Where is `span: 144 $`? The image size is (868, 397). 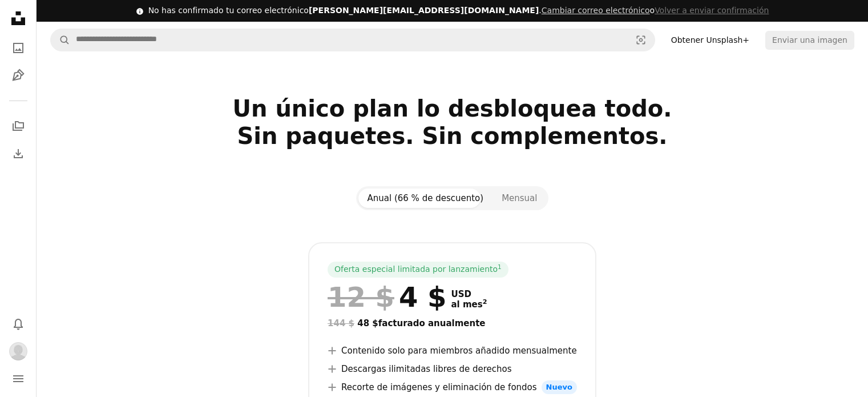
span: 144 $ is located at coordinates (341, 323).